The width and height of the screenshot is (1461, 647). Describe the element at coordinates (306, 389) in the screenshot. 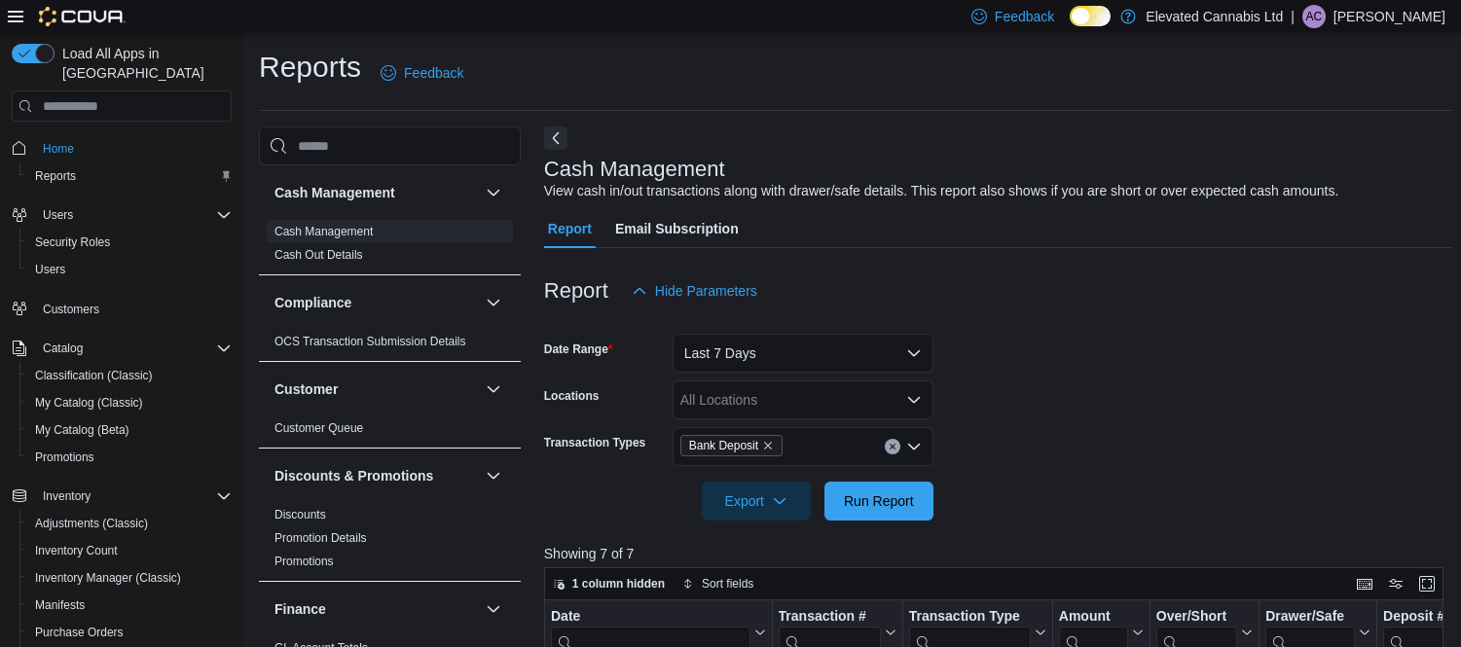

I see `h3: Customer` at that location.